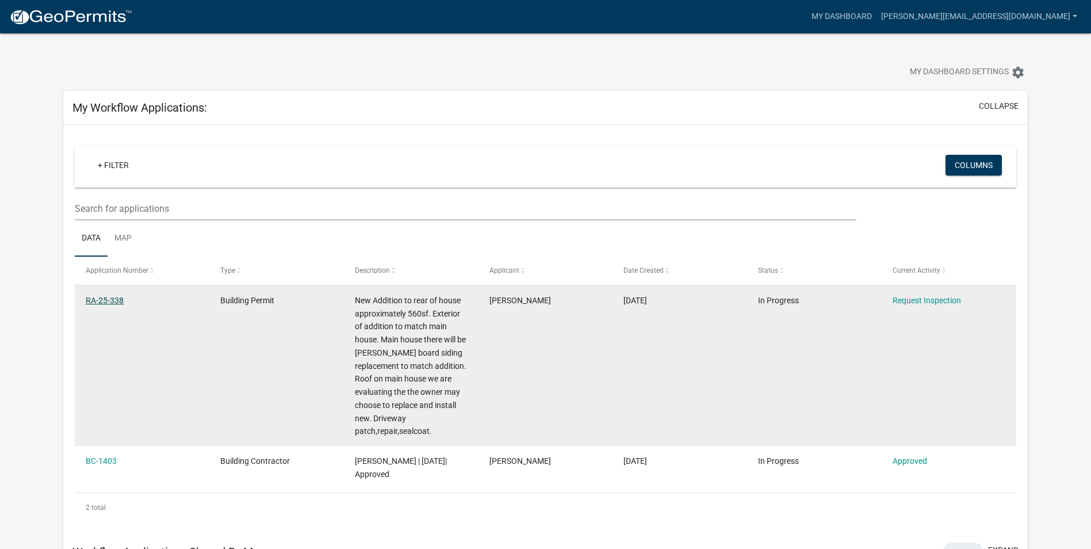 The width and height of the screenshot is (1091, 549). I want to click on datatable-header-cell: Description, so click(411, 270).